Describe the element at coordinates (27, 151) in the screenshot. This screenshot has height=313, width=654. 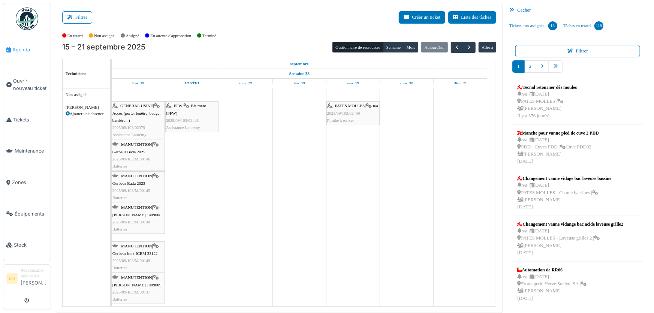
I see `a: Maintenance` at that location.